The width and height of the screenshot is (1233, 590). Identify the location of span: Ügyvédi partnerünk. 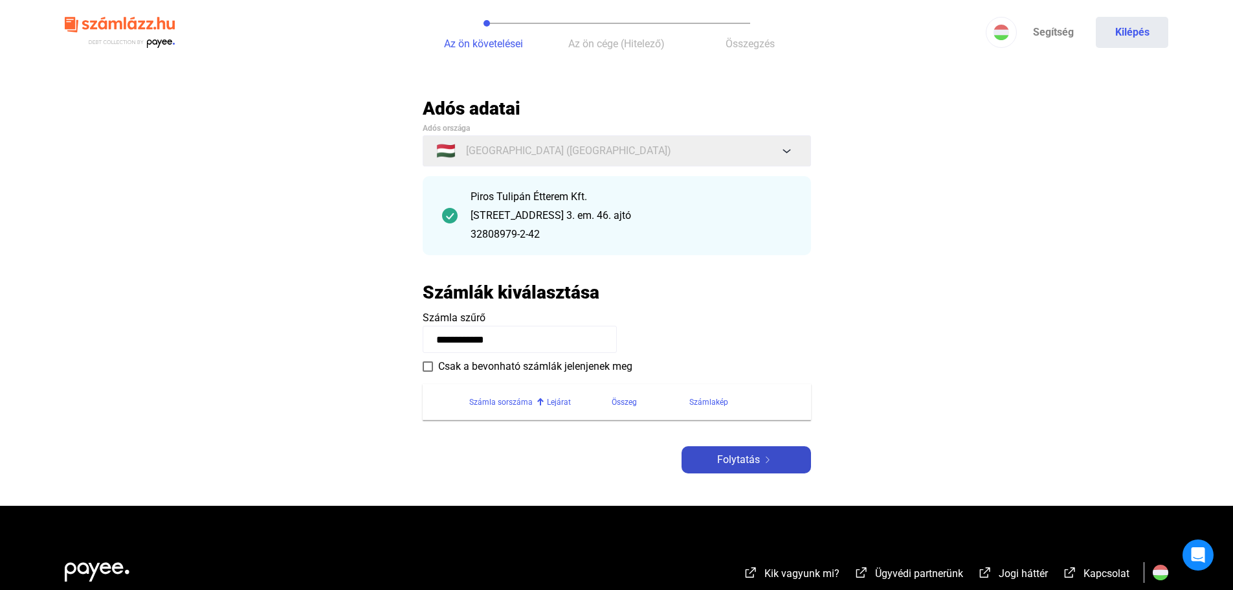
(919, 573).